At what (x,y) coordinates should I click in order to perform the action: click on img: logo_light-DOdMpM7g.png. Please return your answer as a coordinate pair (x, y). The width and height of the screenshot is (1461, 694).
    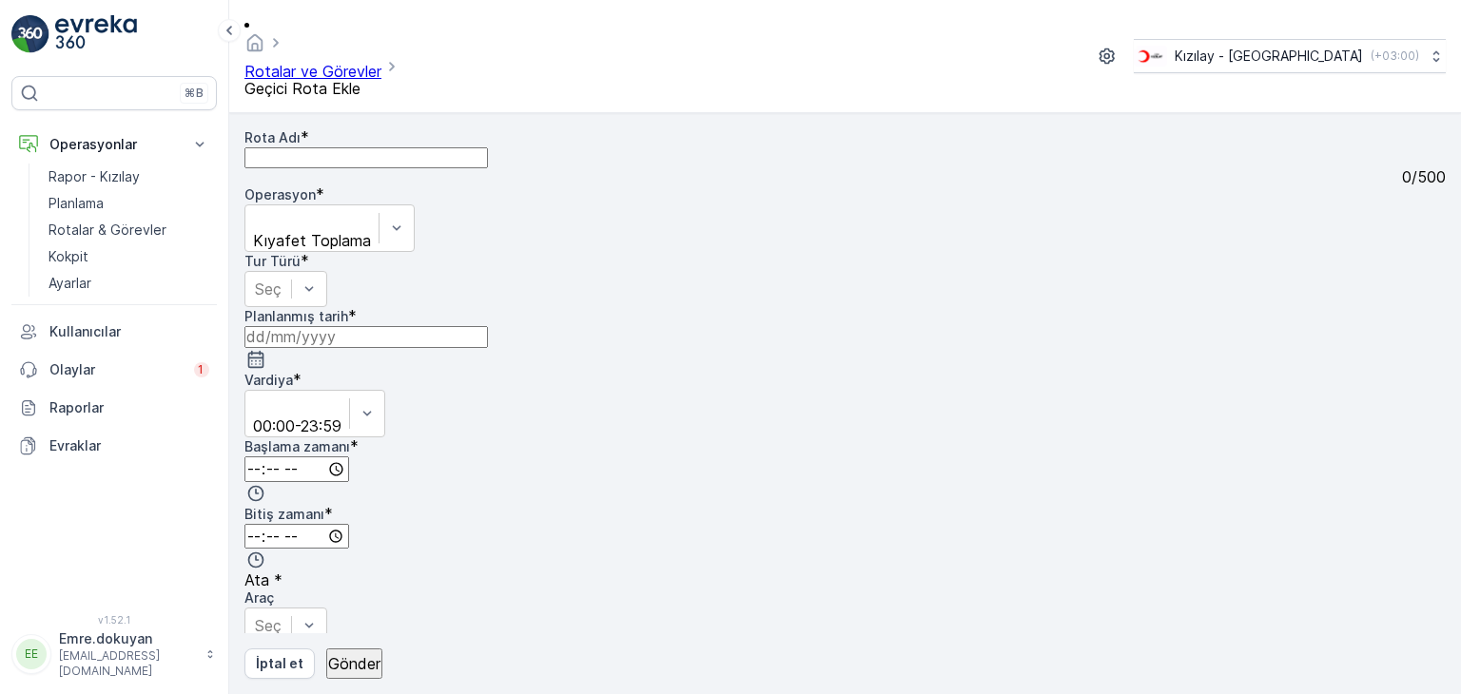
    Looking at the image, I should click on (96, 34).